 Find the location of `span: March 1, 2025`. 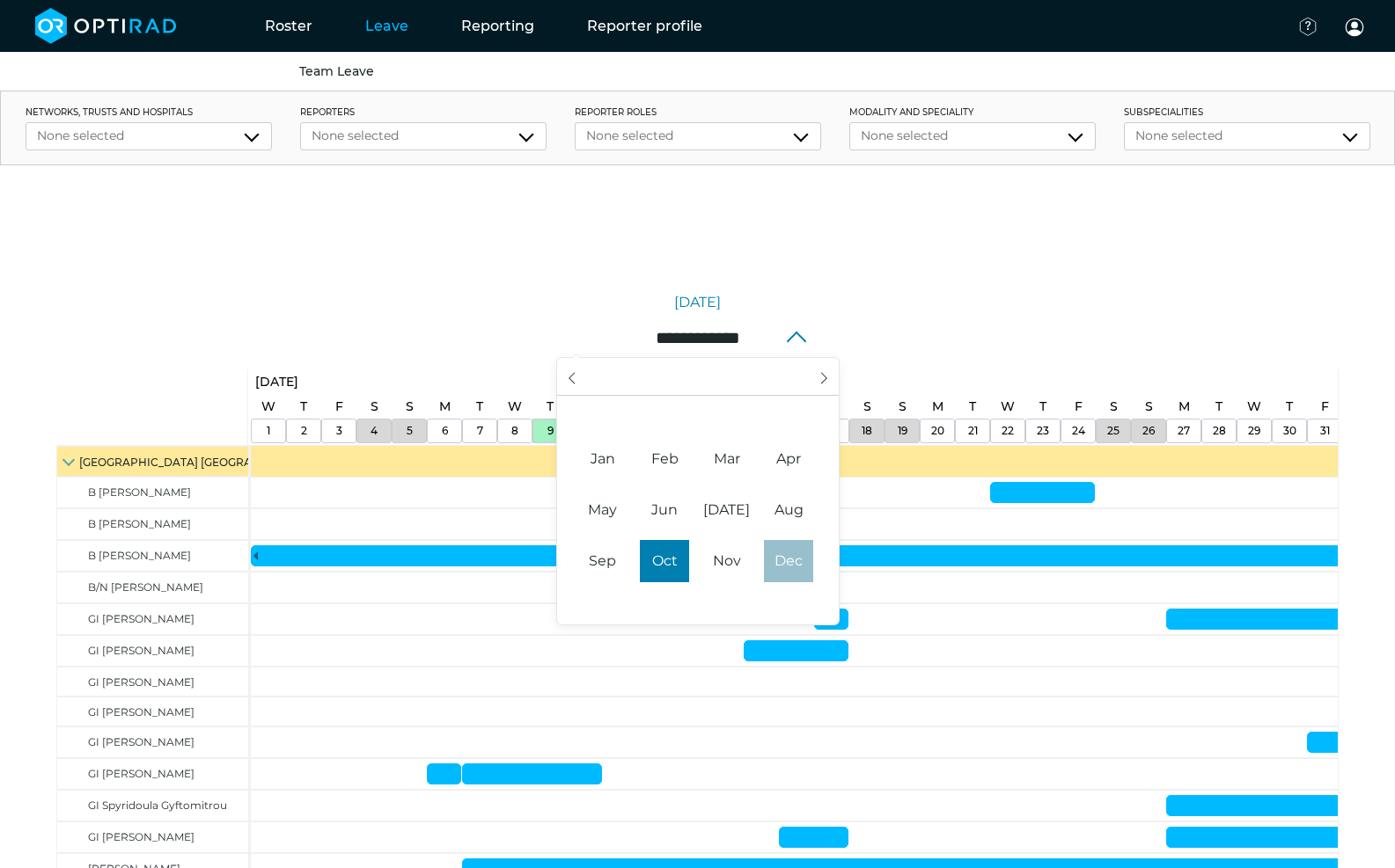

span: March 1, 2025 is located at coordinates (726, 459).